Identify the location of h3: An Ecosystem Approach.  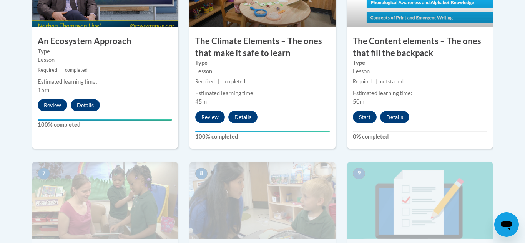
(105, 41).